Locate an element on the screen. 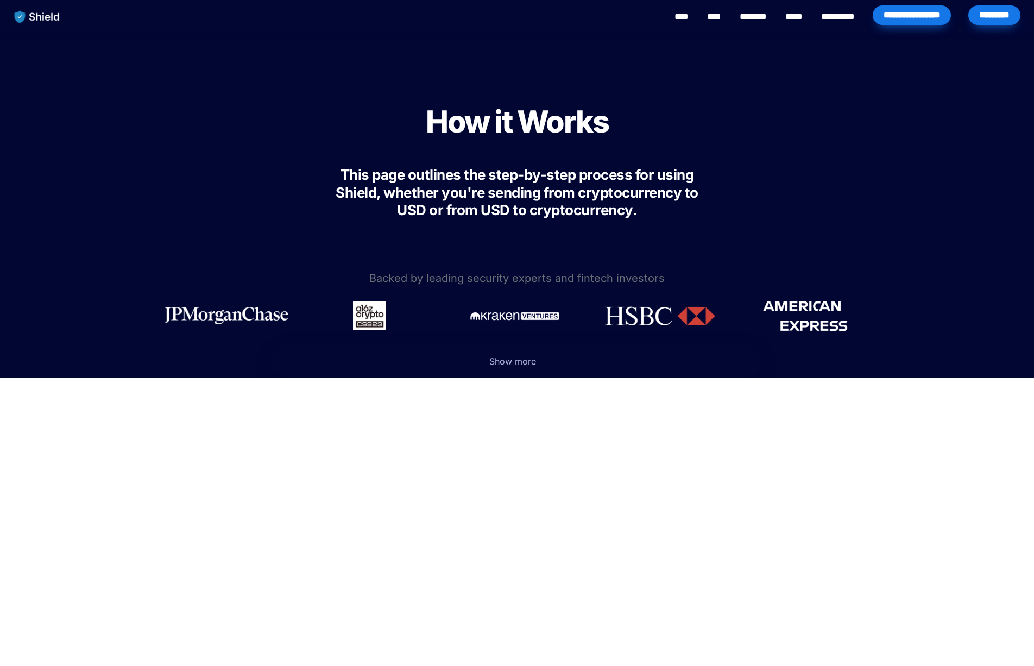 The height and width of the screenshot is (666, 1034). span: Backed by leading security experts and fintech investors is located at coordinates (517, 278).